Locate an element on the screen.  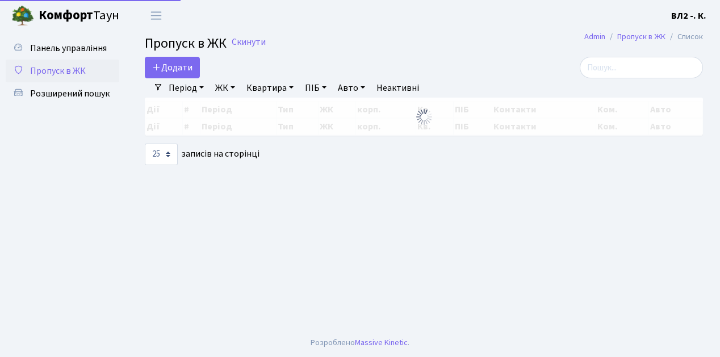
div: Розроблено . is located at coordinates (360, 343).